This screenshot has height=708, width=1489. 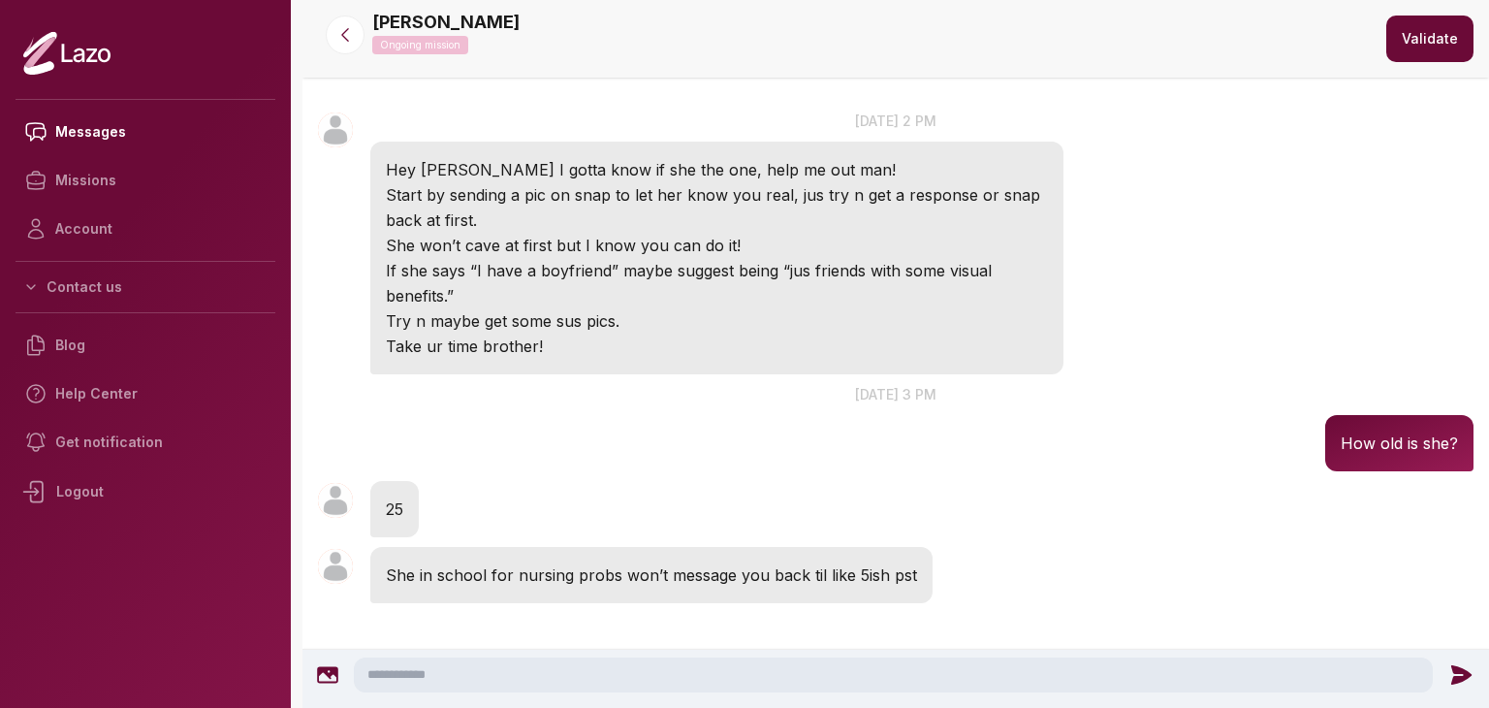 What do you see at coordinates (145, 132) in the screenshot?
I see `a: Messages` at bounding box center [145, 132].